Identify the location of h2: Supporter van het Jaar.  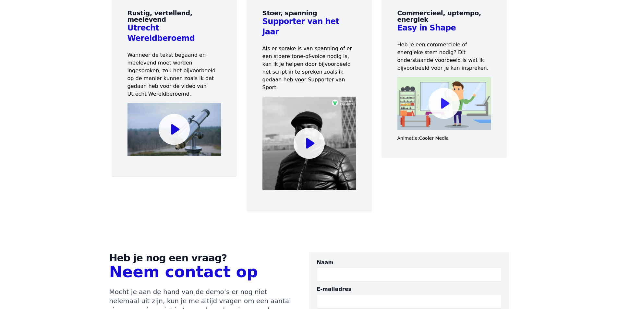
(309, 27).